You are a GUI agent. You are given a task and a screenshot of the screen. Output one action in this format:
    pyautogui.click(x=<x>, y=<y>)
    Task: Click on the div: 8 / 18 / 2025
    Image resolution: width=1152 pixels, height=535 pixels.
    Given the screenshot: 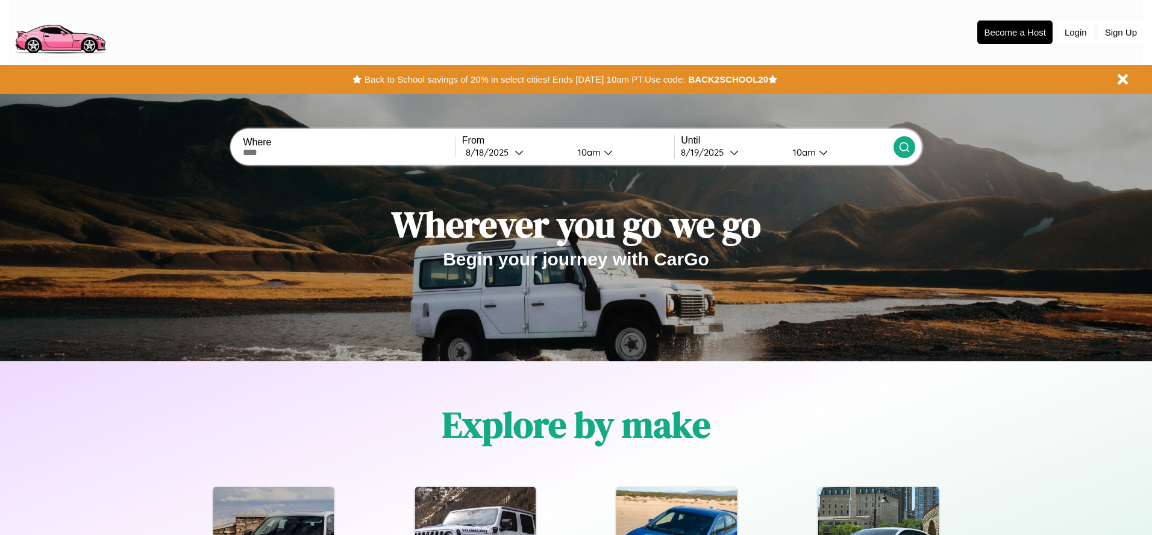 What is the action you would take?
    pyautogui.click(x=490, y=152)
    